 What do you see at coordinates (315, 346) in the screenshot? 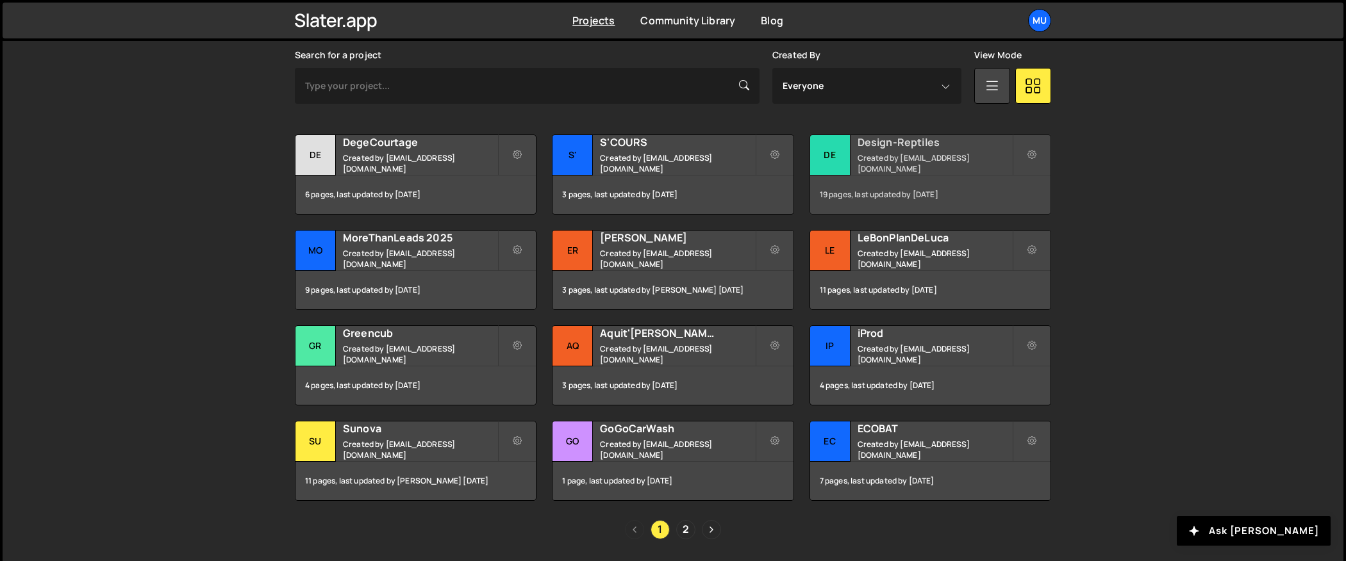
I see `div: Gr` at bounding box center [315, 346].